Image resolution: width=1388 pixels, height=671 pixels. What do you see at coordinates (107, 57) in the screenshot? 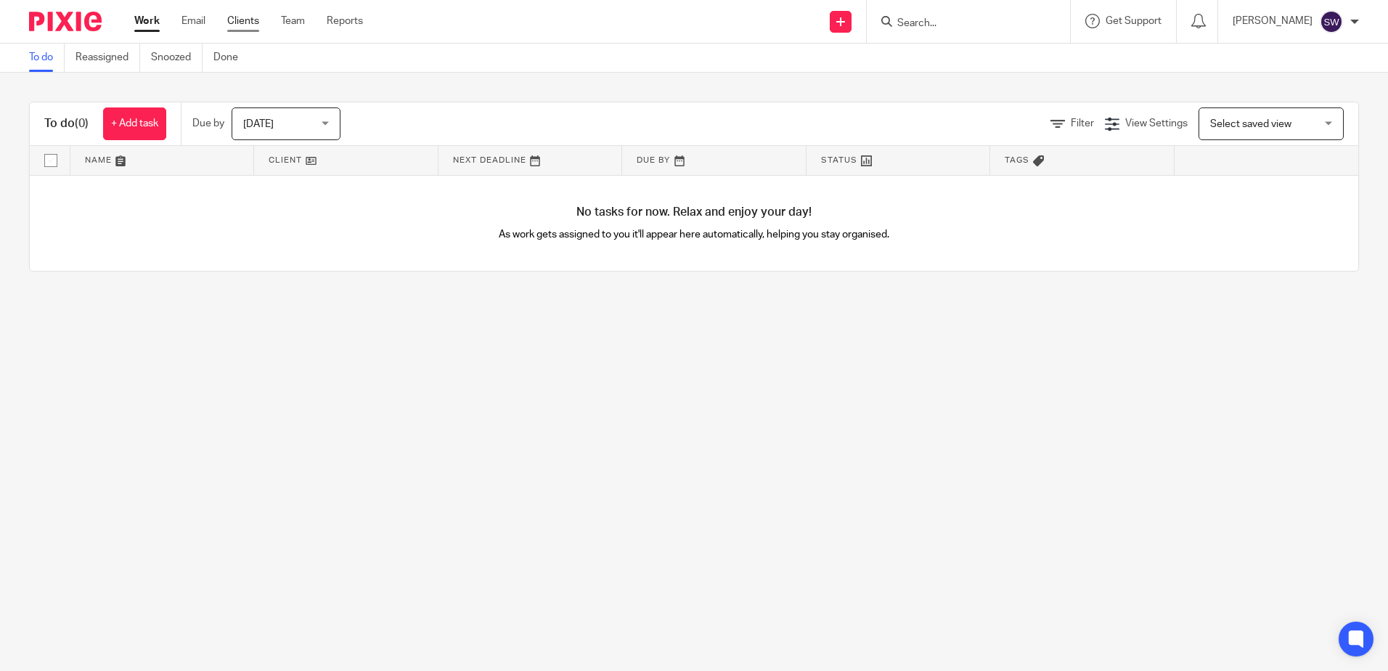
I see `a: Reassigned` at bounding box center [107, 57].